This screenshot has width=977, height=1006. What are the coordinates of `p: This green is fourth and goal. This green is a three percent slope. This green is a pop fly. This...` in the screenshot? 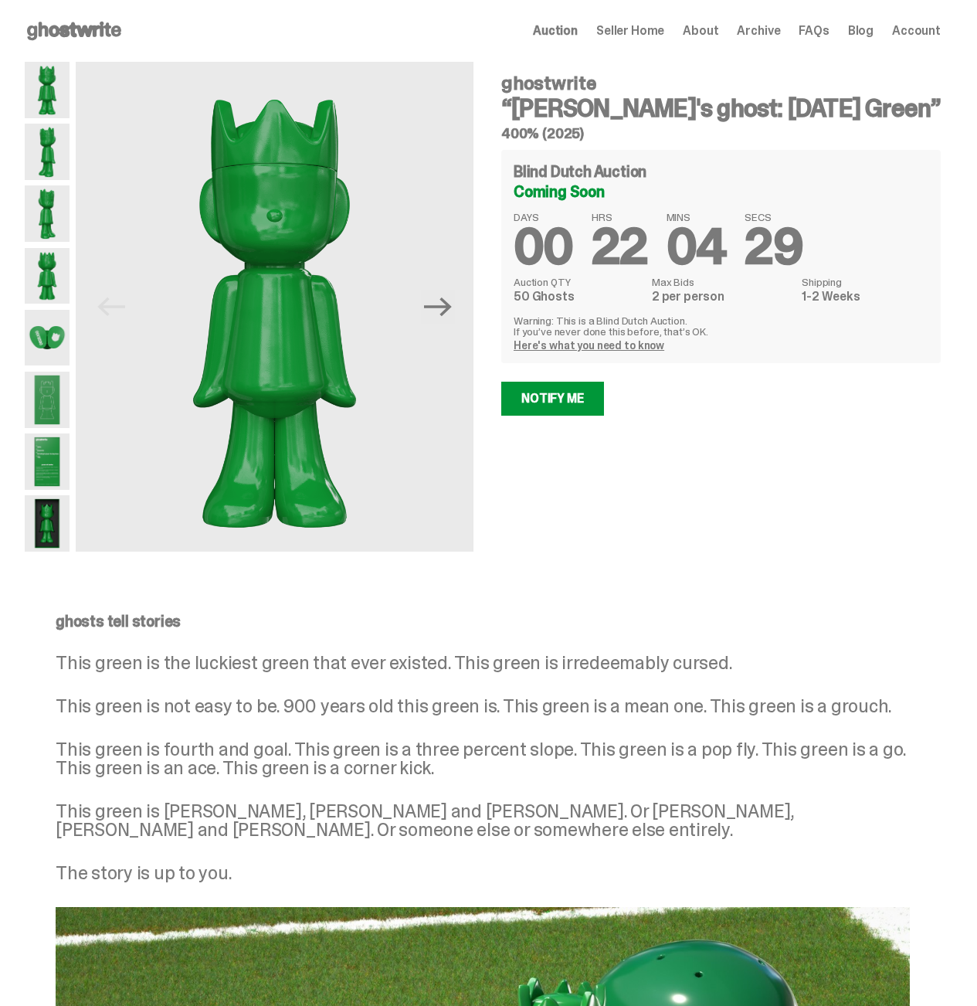 It's located at (483, 759).